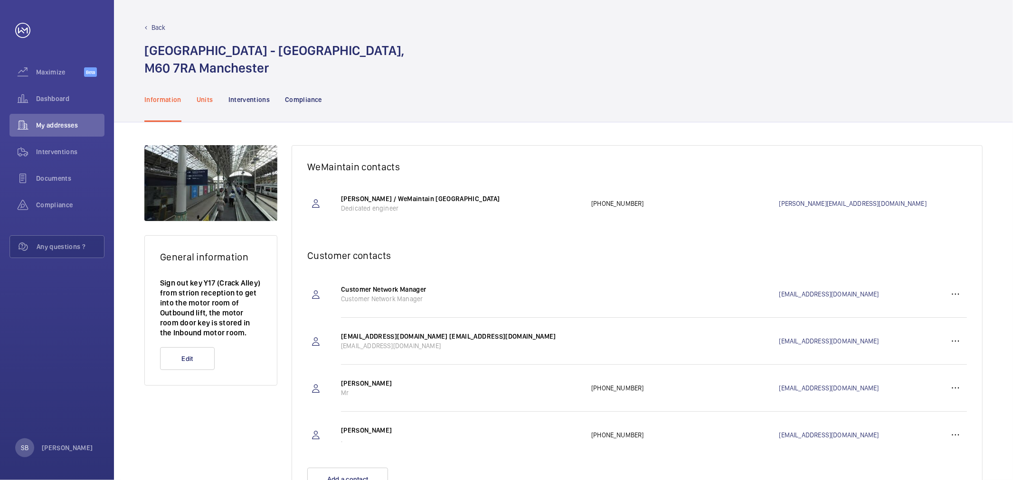 This screenshot has width=1013, height=480. I want to click on span: Beta, so click(90, 72).